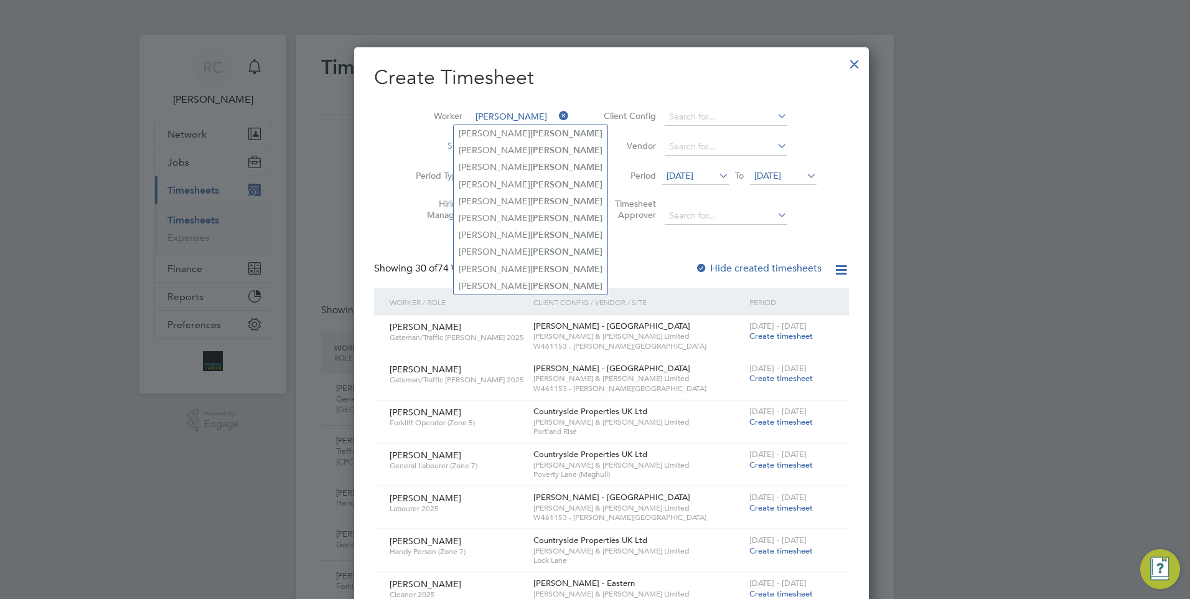 This screenshot has width=1190, height=599. I want to click on div: Period, so click(791, 302).